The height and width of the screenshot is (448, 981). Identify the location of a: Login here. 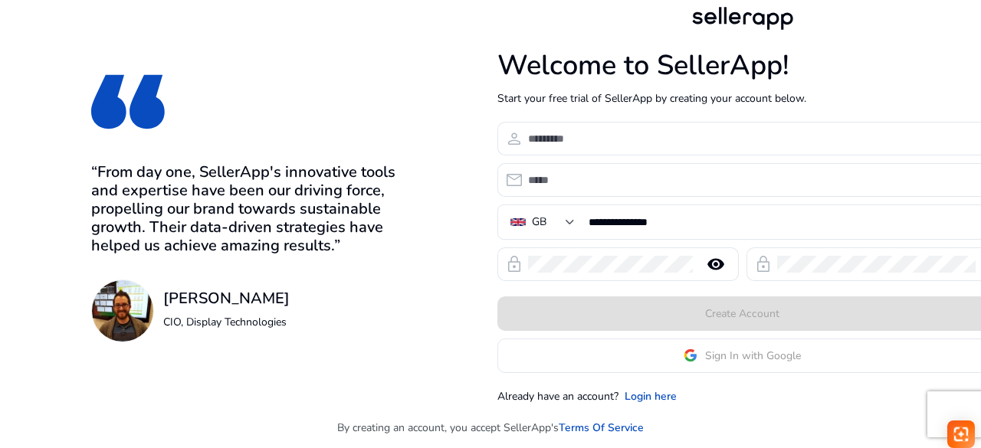
(651, 396).